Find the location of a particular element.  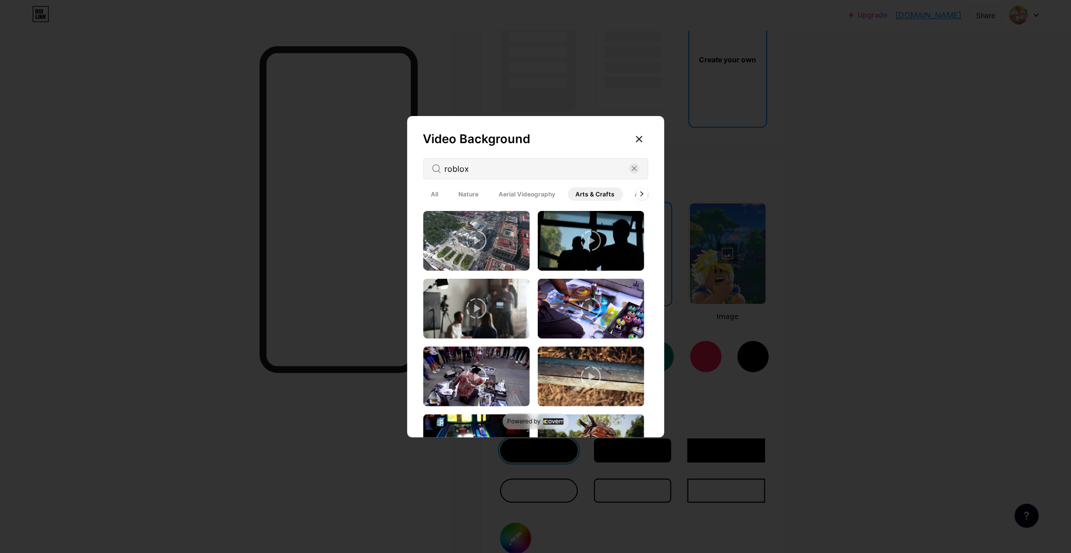

span: Architecture is located at coordinates (653, 194).